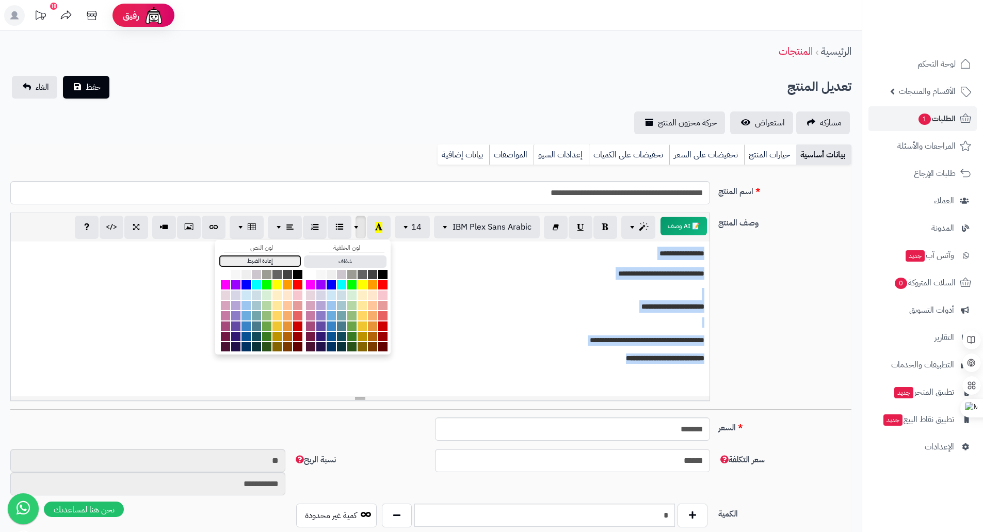 The image size is (983, 532). Describe the element at coordinates (154, 15) in the screenshot. I see `img: ai-face.png` at that location.